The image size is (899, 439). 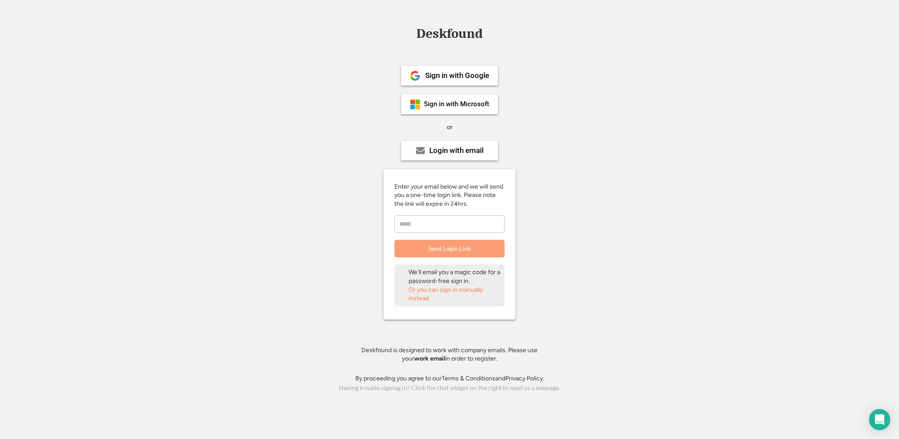 What do you see at coordinates (449, 33) in the screenshot?
I see `div: Deskfound` at bounding box center [449, 33].